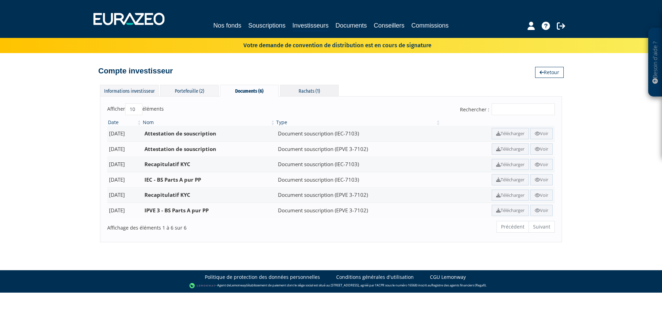  I want to click on a: Souscriptions, so click(267, 26).